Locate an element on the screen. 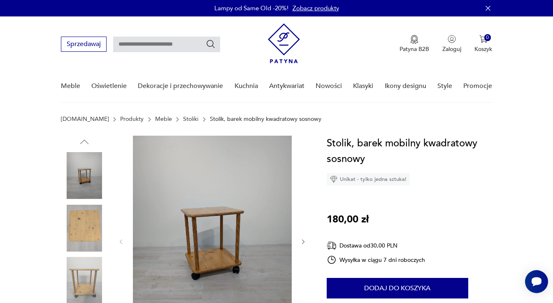 The height and width of the screenshot is (303, 553). button: Dodaj do koszyka is located at coordinates (398, 289).